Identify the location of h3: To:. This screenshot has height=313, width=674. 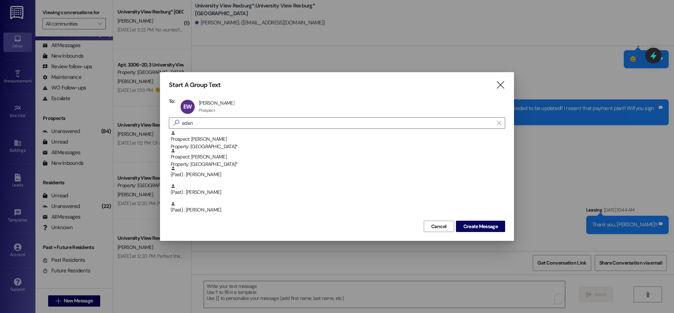
(172, 101).